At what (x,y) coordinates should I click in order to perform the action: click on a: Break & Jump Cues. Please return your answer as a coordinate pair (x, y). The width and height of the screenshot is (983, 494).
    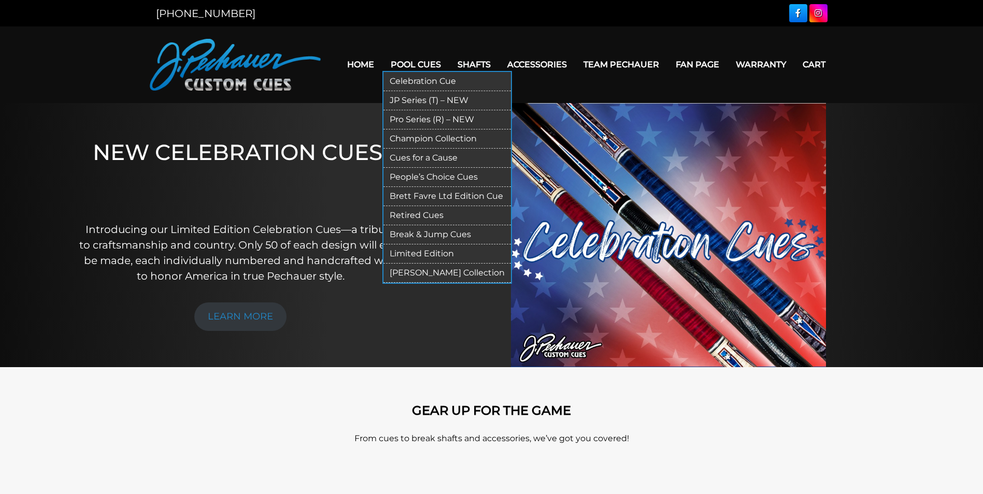
    Looking at the image, I should click on (447, 235).